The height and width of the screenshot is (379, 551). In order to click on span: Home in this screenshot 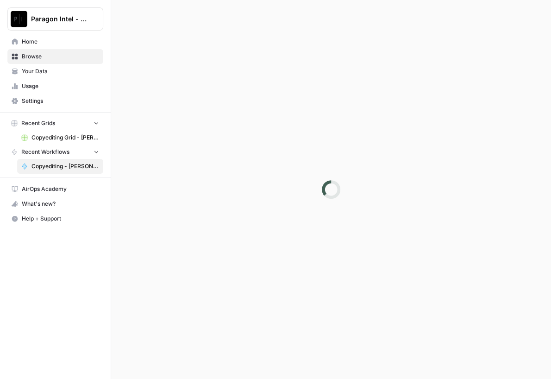, I will do `click(60, 42)`.